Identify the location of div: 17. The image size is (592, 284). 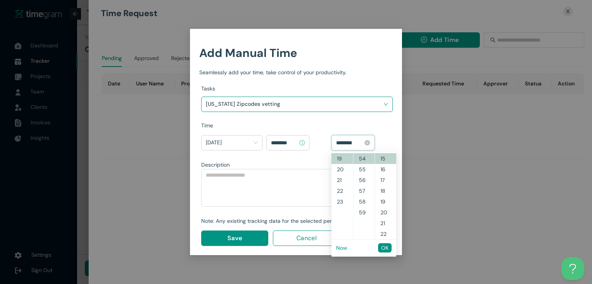
(385, 180).